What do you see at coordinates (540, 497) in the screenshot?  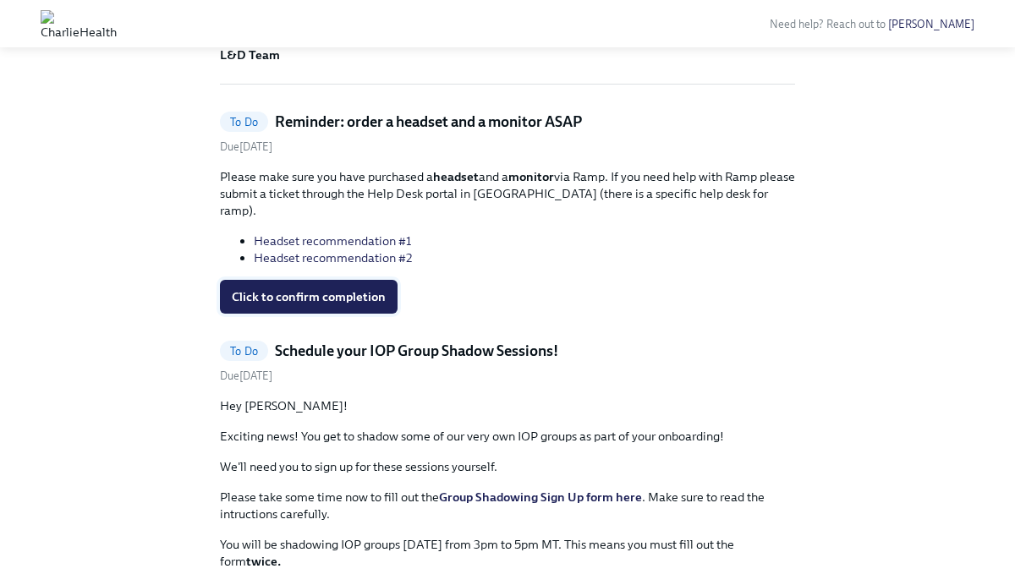 I see `strong: Group Shadowing Sign Up form here` at bounding box center [540, 497].